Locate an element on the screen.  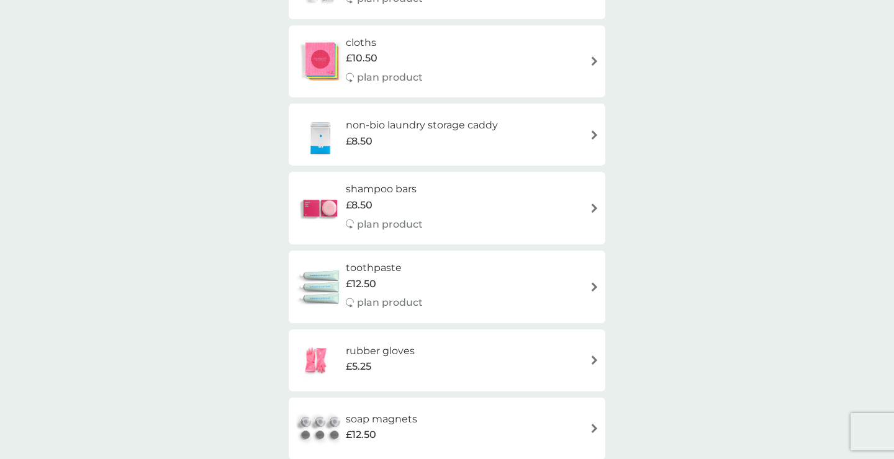
img: toothpaste is located at coordinates (320, 287).